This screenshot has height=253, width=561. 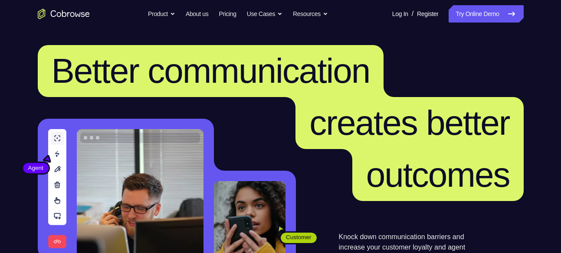 What do you see at coordinates (227, 14) in the screenshot?
I see `a: Pricing` at bounding box center [227, 14].